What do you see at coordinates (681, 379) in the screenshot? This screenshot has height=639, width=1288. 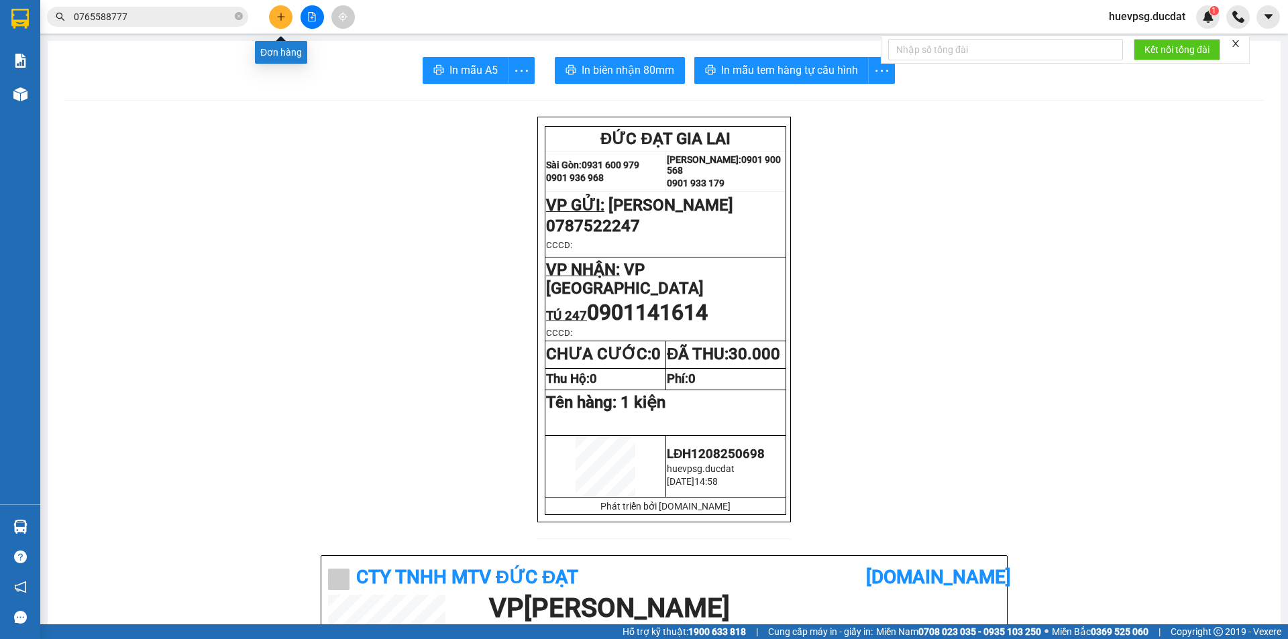 I see `strong: Phí:` at bounding box center [681, 379].